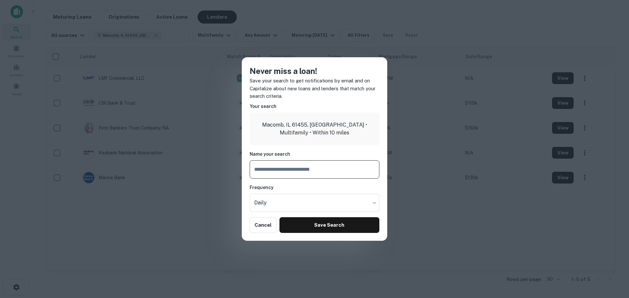  What do you see at coordinates (612, 262) in the screenshot?
I see `div: Chat Widget` at bounding box center [612, 262].